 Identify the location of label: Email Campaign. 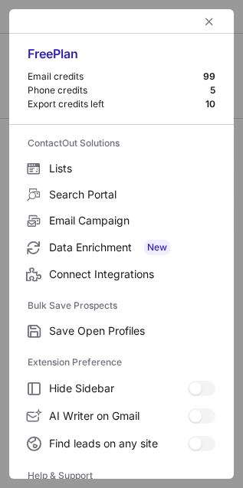
(121, 221).